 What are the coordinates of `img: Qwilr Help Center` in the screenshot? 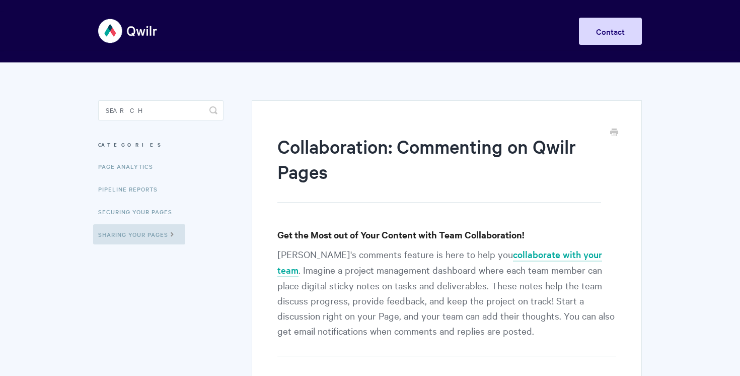 It's located at (128, 31).